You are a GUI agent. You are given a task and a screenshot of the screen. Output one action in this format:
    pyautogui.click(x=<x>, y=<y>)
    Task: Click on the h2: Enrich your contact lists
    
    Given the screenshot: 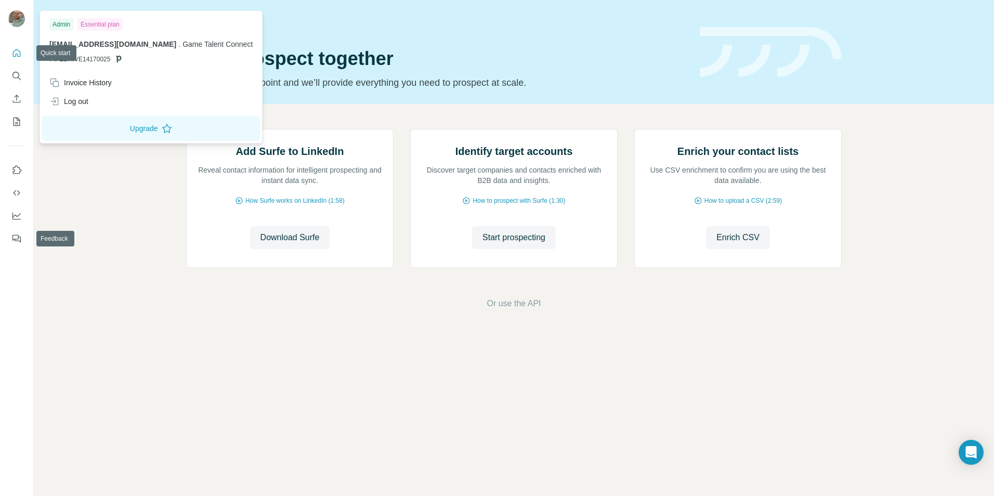 What is the action you would take?
    pyautogui.click(x=738, y=151)
    